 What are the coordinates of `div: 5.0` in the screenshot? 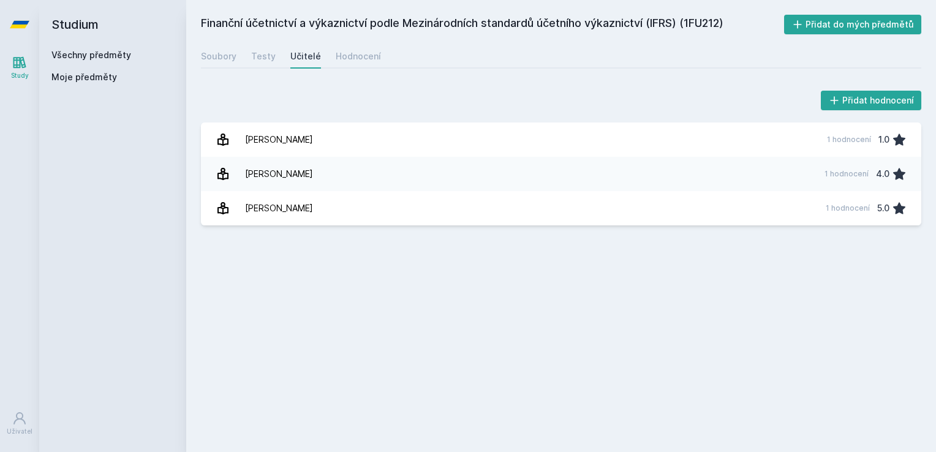 It's located at (884, 208).